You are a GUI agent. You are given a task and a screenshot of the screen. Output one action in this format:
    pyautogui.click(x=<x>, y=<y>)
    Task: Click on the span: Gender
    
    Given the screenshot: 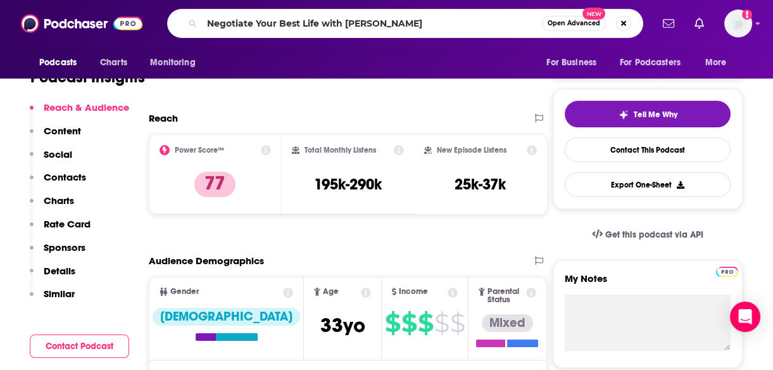 What is the action you would take?
    pyautogui.click(x=184, y=291)
    